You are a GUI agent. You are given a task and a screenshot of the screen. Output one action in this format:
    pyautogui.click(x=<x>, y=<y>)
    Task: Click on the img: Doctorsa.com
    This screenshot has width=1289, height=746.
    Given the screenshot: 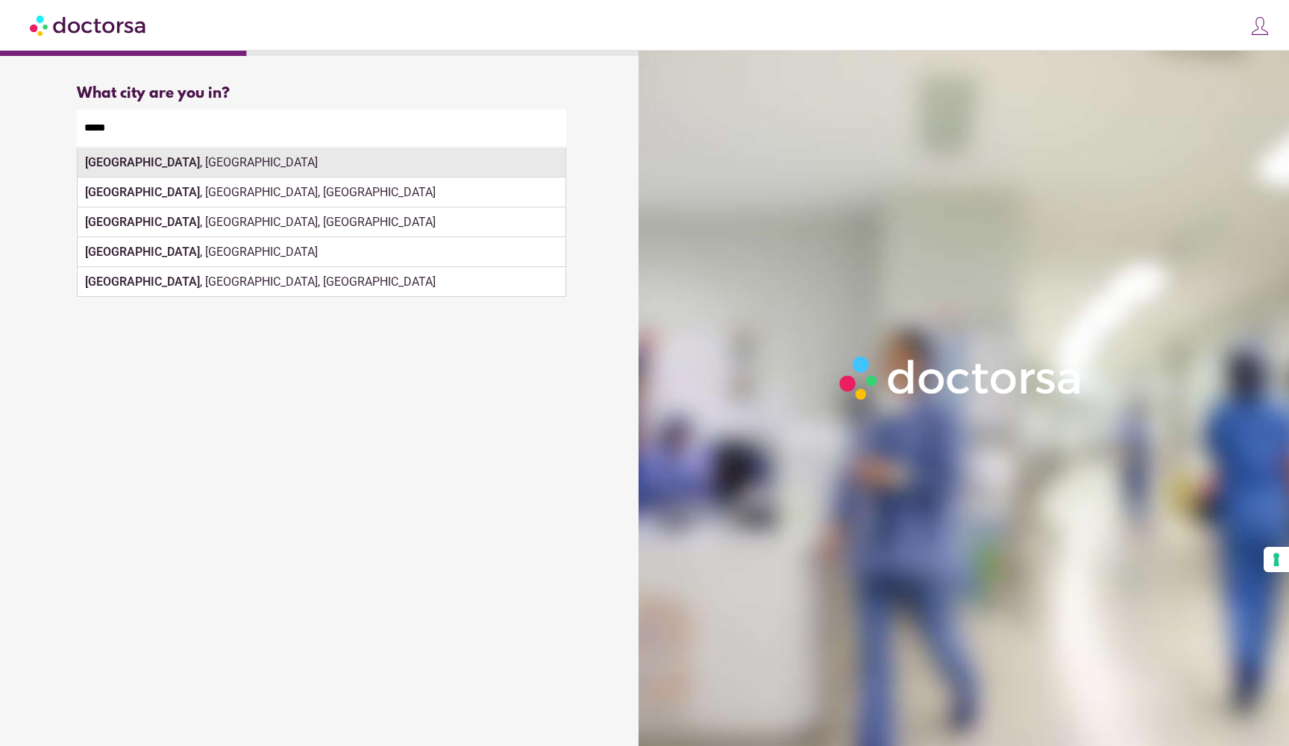 What is the action you would take?
    pyautogui.click(x=89, y=25)
    